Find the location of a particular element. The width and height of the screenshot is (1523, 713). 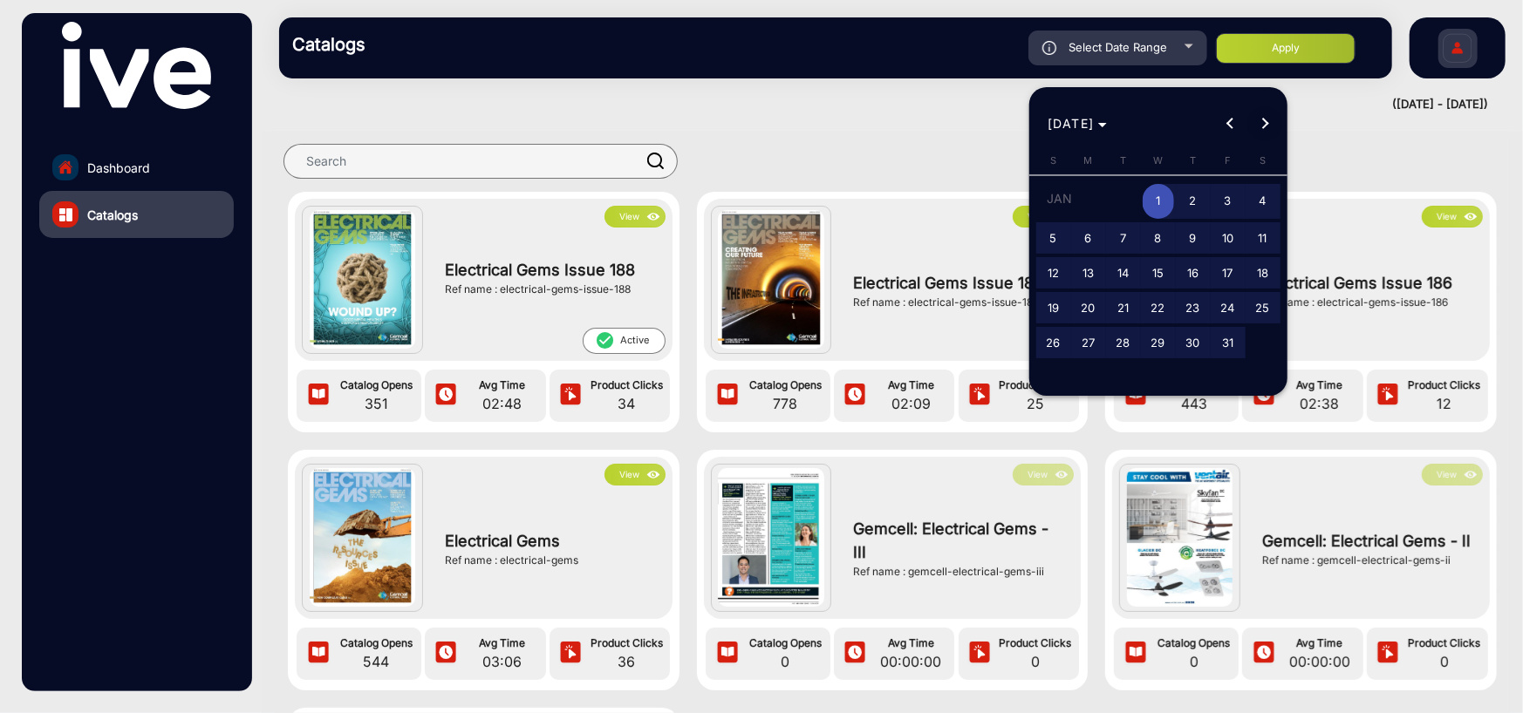

button: January 29, 2025 is located at coordinates (1158, 343).